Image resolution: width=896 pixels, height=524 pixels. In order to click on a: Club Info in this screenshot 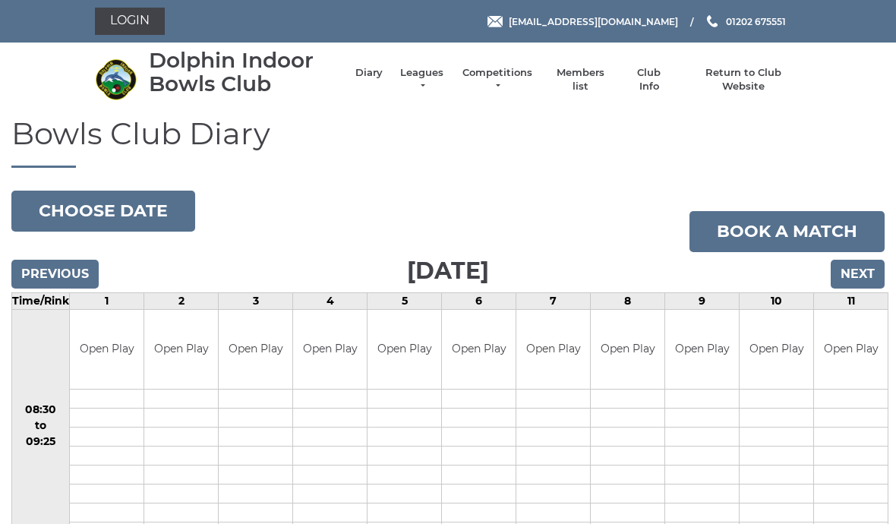, I will do `click(649, 80)`.